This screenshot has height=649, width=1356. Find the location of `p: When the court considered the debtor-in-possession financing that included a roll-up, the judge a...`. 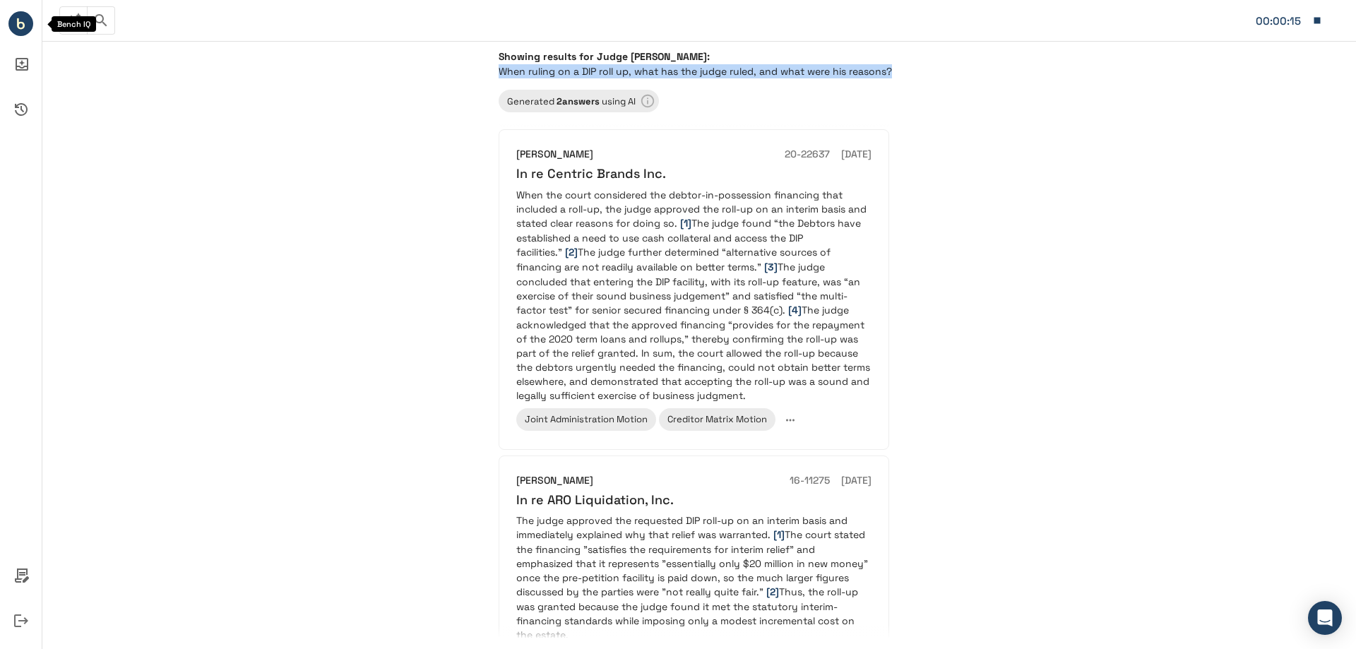

p: When the court considered the debtor-in-possession financing that included a roll-up, the judge a... is located at coordinates (694, 295).